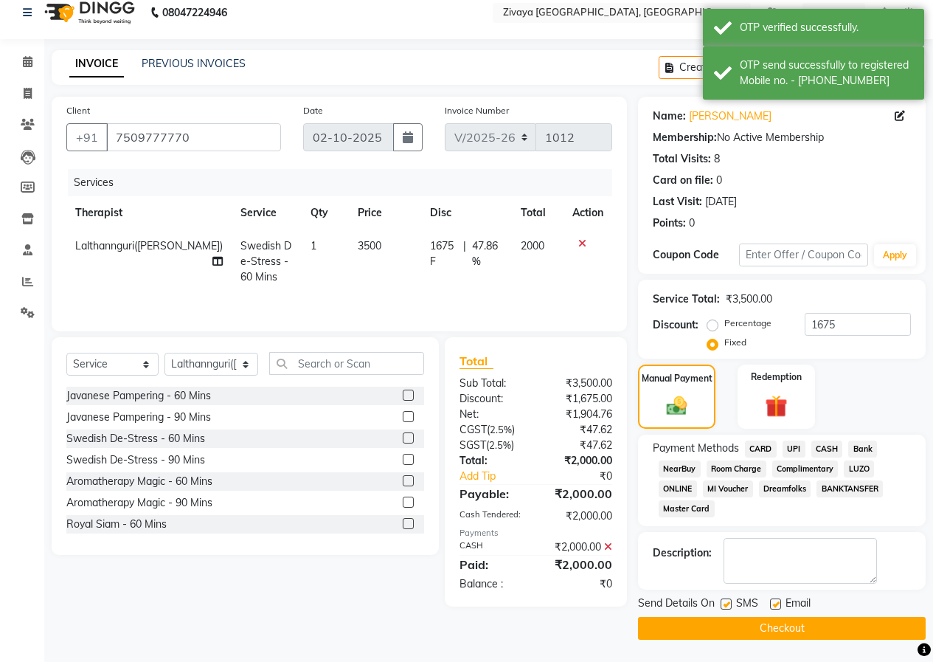  Describe the element at coordinates (826, 73) in the screenshot. I see `div: OTP send successfully to registered Mobile no. - 917509777770` at that location.